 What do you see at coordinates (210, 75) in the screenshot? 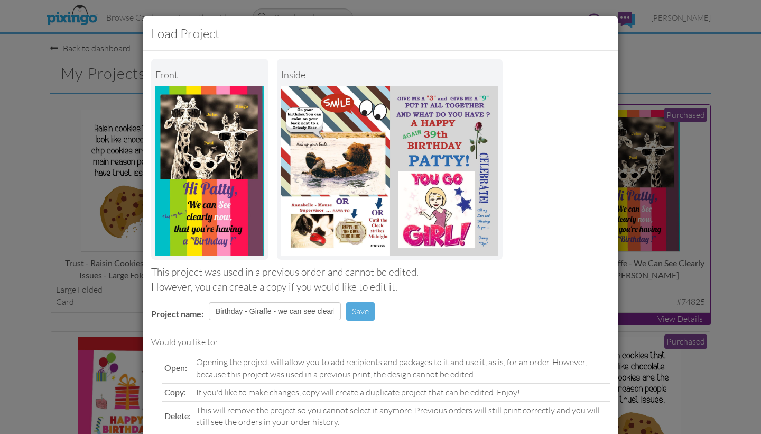
I see `div: Front` at bounding box center [210, 75].